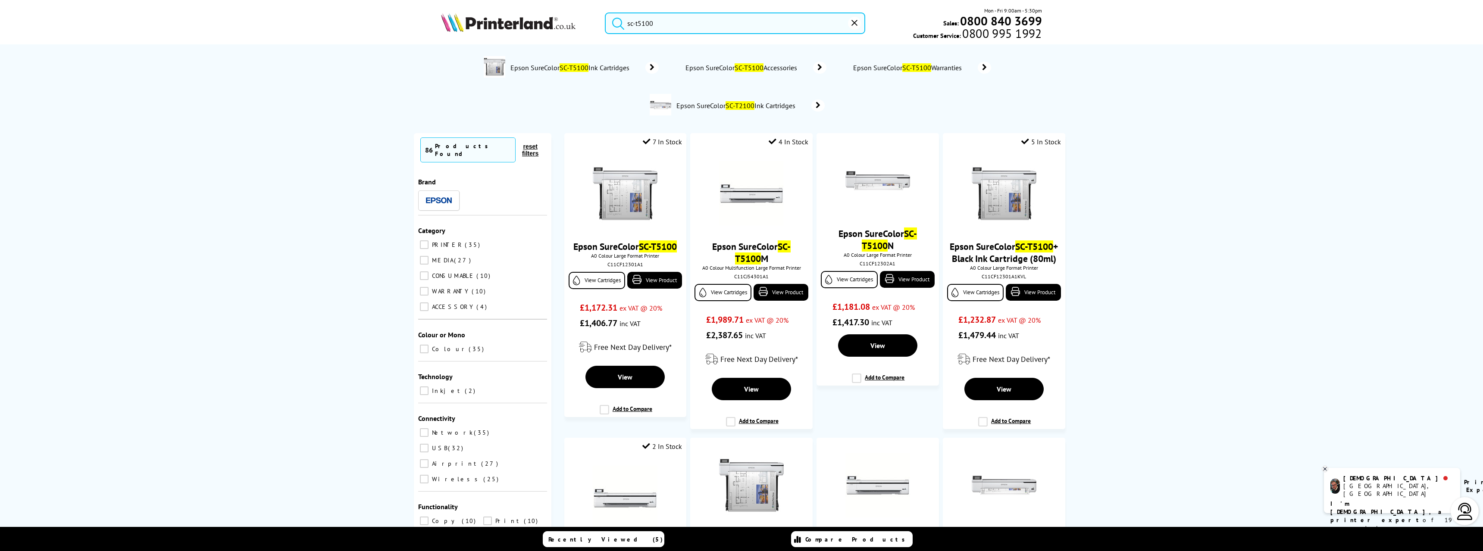 This screenshot has width=1483, height=551. What do you see at coordinates (1013, 10) in the screenshot?
I see `span: Mon - Fri 9:00am - 5:30pm` at bounding box center [1013, 10].